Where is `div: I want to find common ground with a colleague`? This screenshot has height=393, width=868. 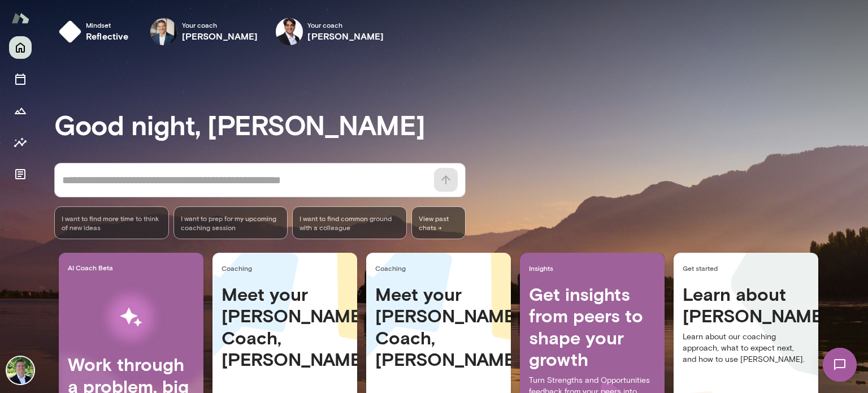
div: I want to find common ground with a colleague is located at coordinates (349, 223).